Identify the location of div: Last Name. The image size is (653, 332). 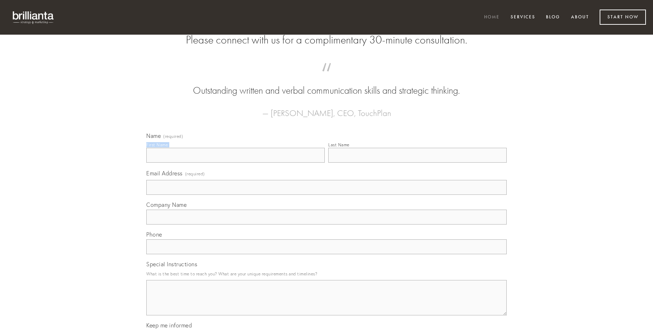
(339, 145).